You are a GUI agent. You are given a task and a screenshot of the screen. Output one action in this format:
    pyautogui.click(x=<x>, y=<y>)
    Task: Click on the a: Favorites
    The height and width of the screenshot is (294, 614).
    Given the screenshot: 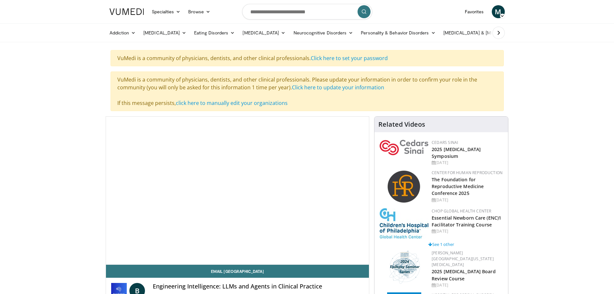 What is the action you would take?
    pyautogui.click(x=475, y=12)
    